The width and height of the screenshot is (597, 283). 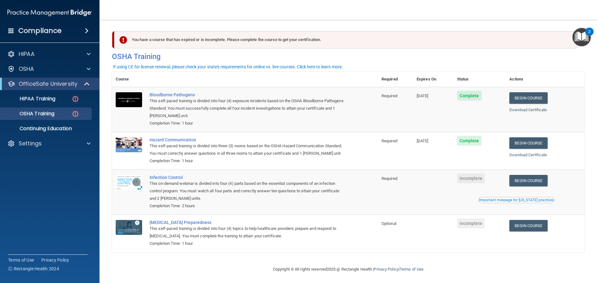 What do you see at coordinates (40, 31) in the screenshot?
I see `h4: Compliance` at bounding box center [40, 31].